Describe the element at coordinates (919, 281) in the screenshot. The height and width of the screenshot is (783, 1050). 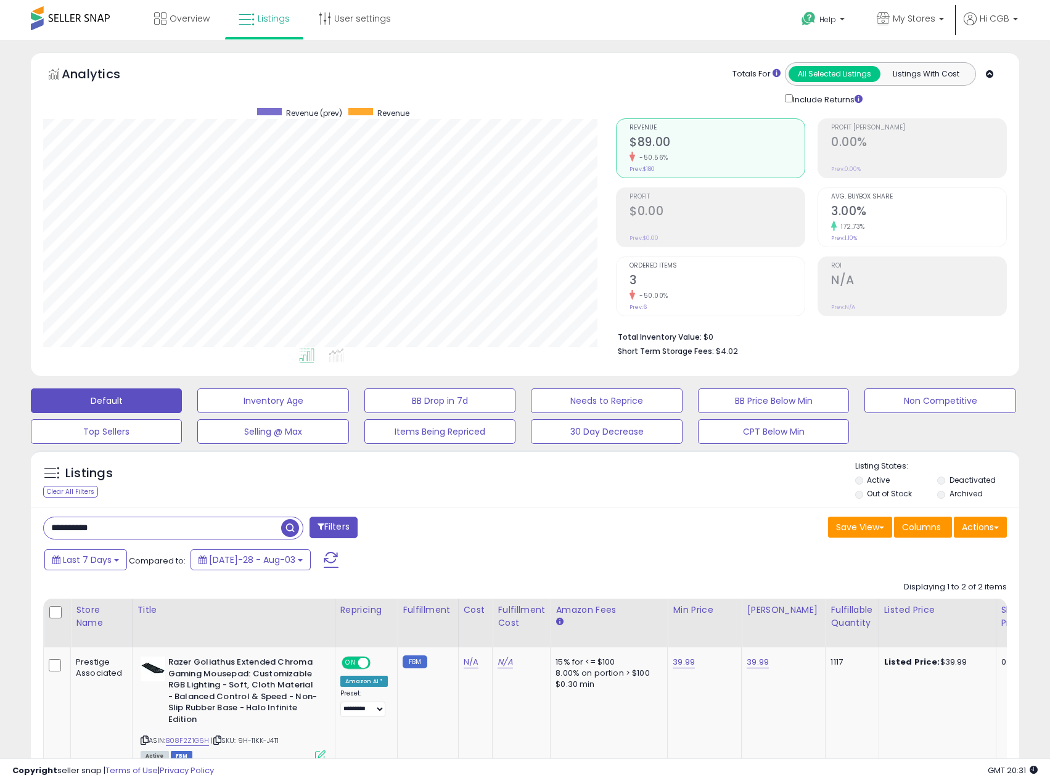
I see `h2: N/A` at that location.